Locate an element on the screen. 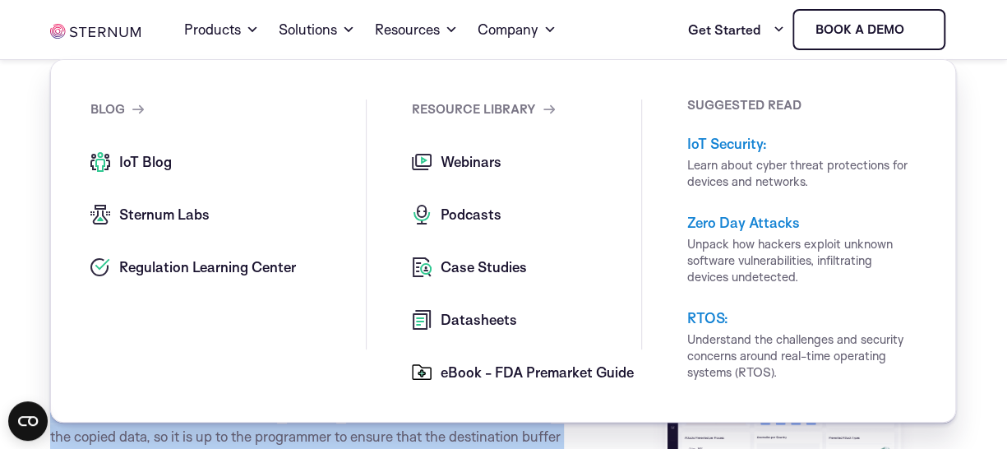  span: Regulation Learning Center is located at coordinates (206, 267).